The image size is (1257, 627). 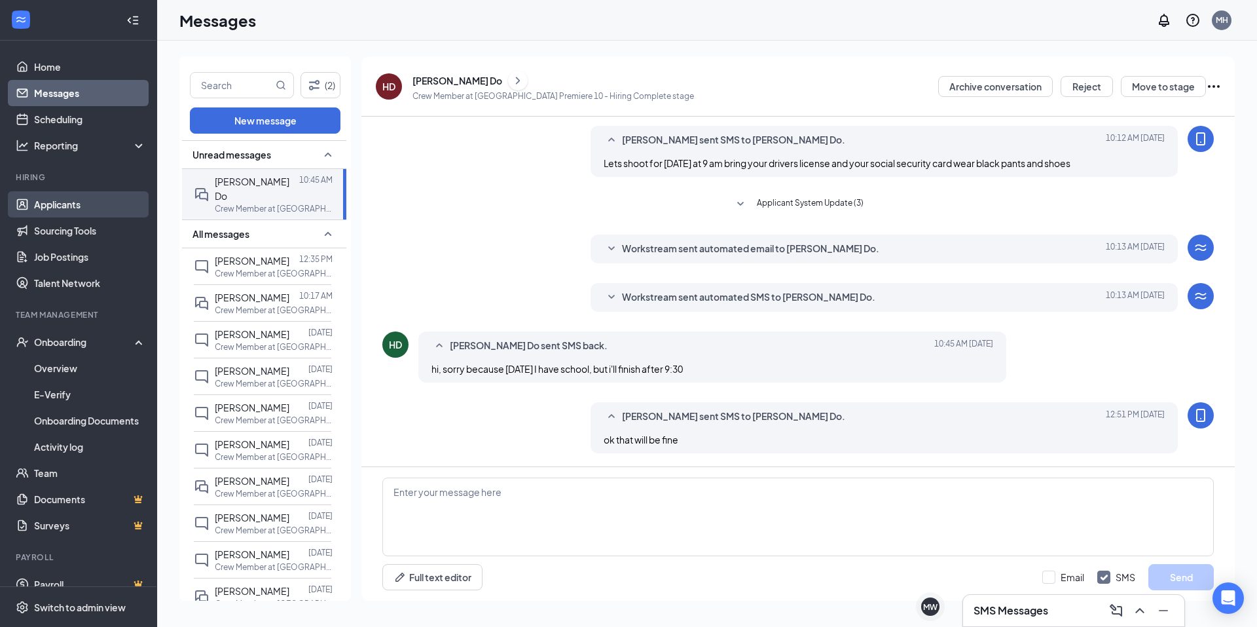 I want to click on a: PayrollCrown, so click(x=90, y=584).